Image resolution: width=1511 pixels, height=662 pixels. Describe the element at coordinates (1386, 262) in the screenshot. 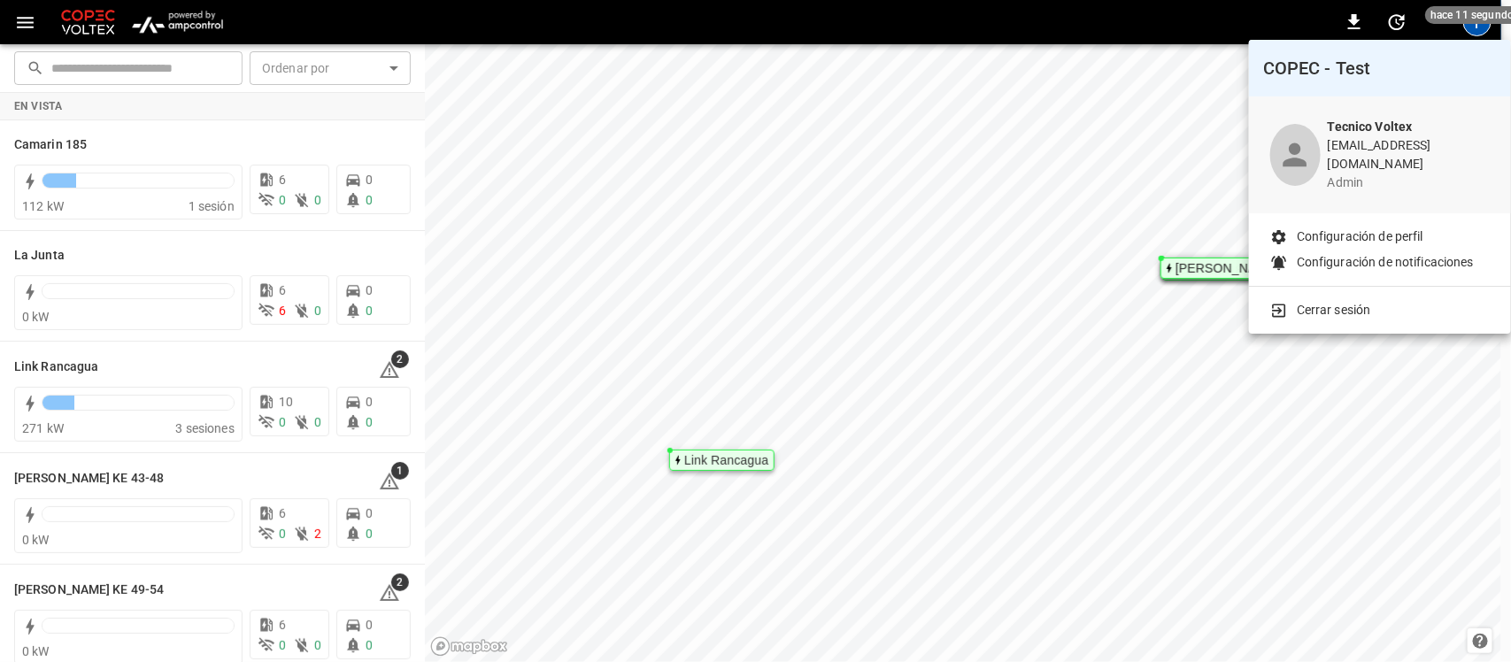

I see `p: Configuración de notificaciones` at that location.